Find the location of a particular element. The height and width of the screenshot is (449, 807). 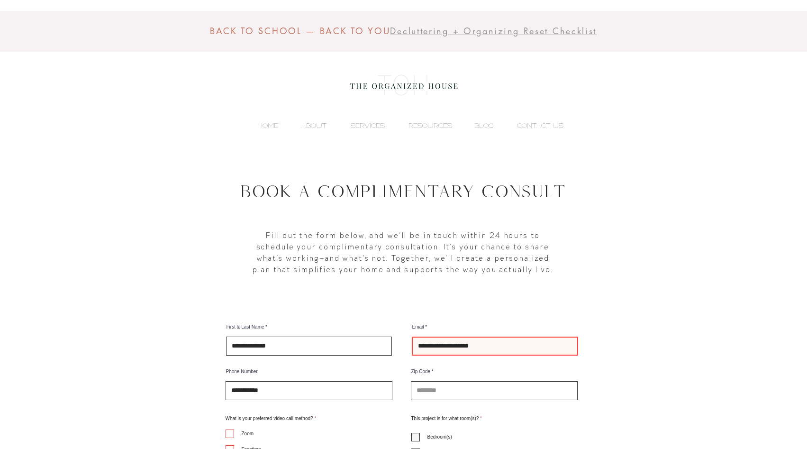

a: CONTACT US is located at coordinates (533, 126).